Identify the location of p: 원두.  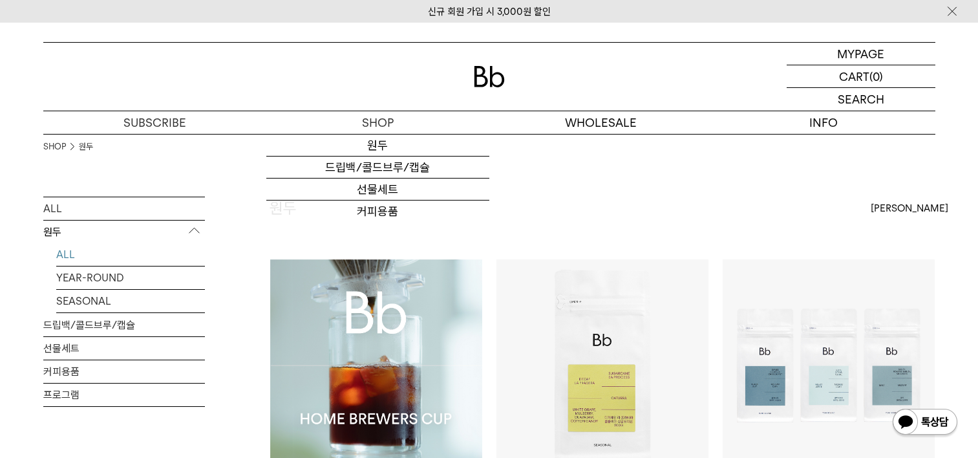
(124, 232).